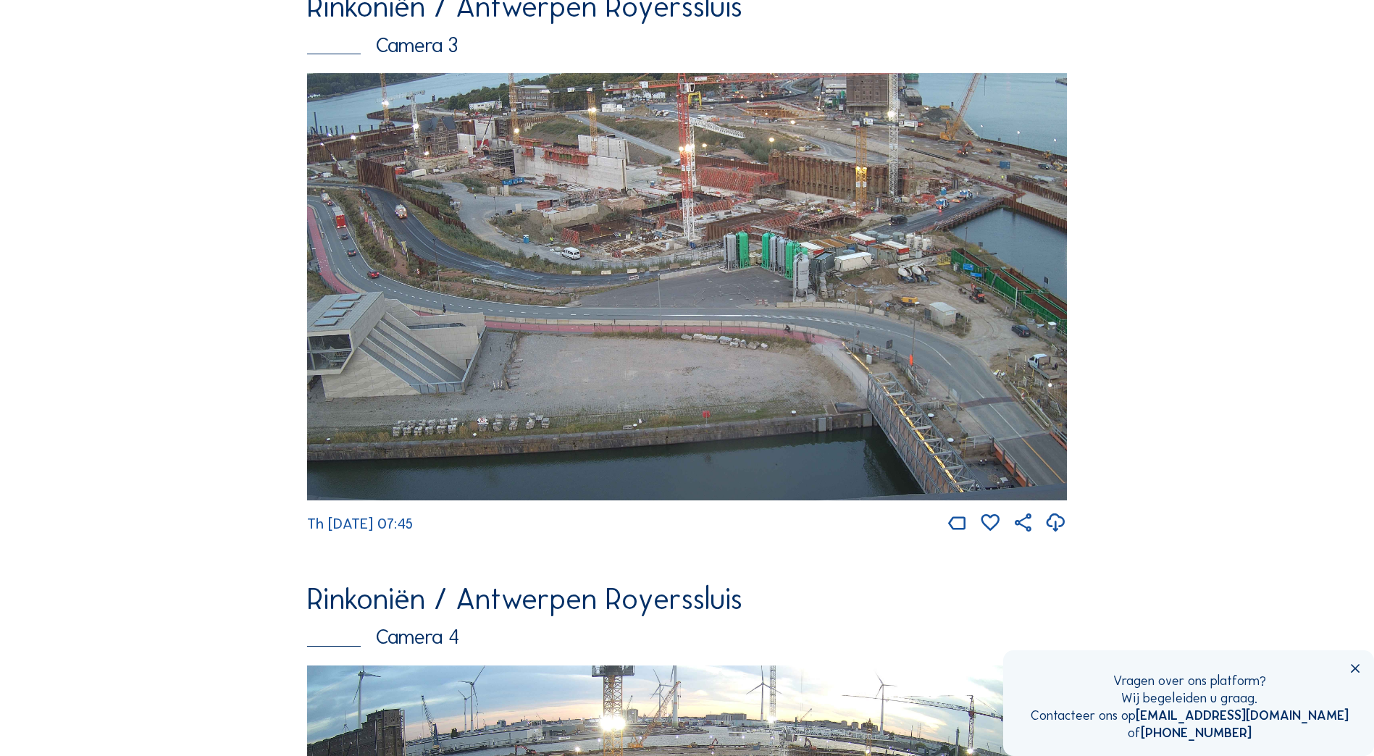 The image size is (1374, 756). Describe the element at coordinates (1189, 699) in the screenshot. I see `div: Wij begeleiden u graag.` at that location.